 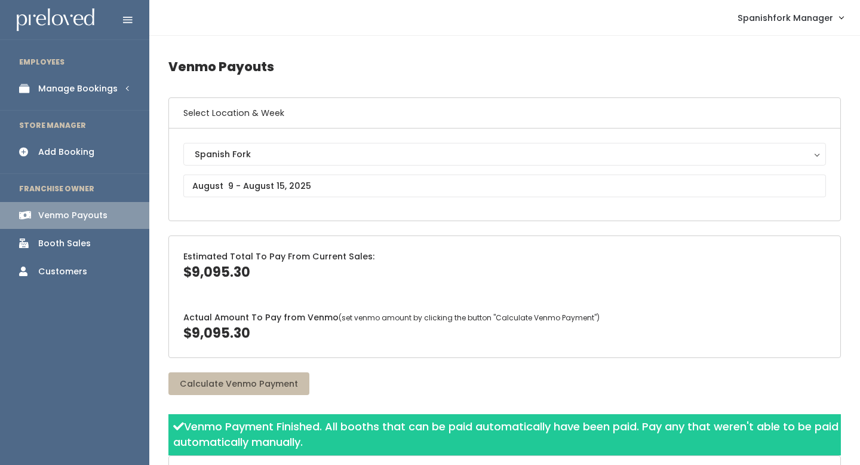 I want to click on a: Spanishfork Manager, so click(x=790, y=17).